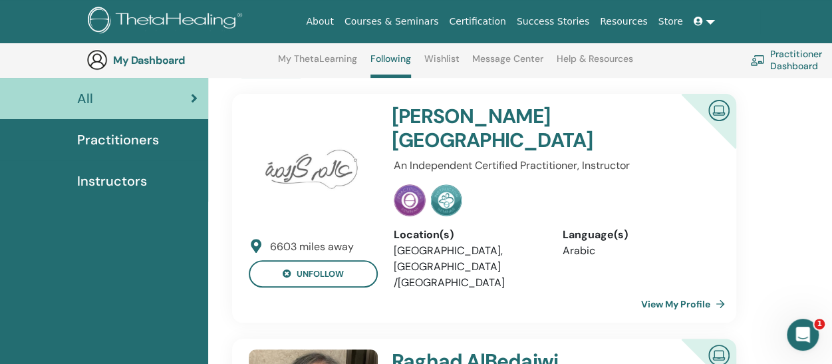 The height and width of the screenshot is (364, 832). What do you see at coordinates (595, 64) in the screenshot?
I see `a: Help & Resources` at bounding box center [595, 64].